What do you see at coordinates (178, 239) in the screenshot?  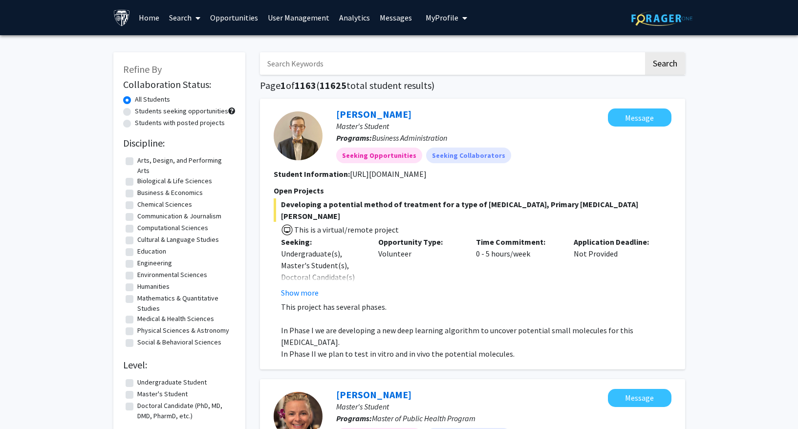 I see `label: Cultural & Language Studies` at bounding box center [178, 239].